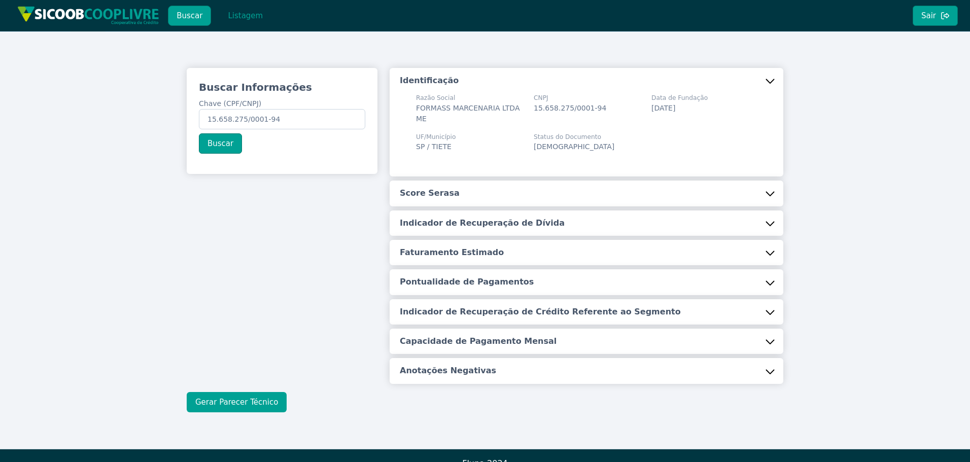  I want to click on input: Chave (CPF/CNPJ), so click(282, 119).